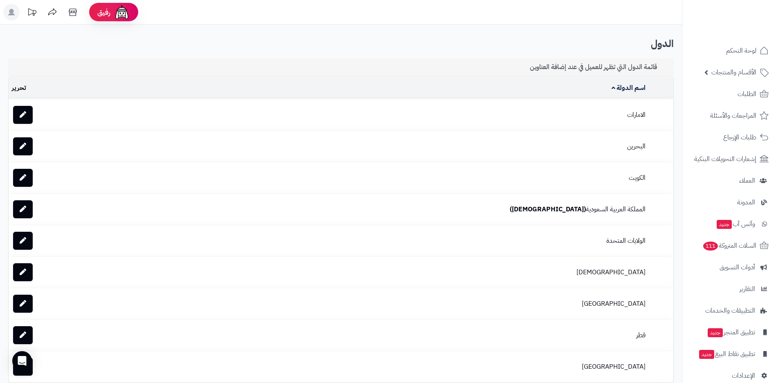  Describe the element at coordinates (746, 202) in the screenshot. I see `span: المدونة` at that location.